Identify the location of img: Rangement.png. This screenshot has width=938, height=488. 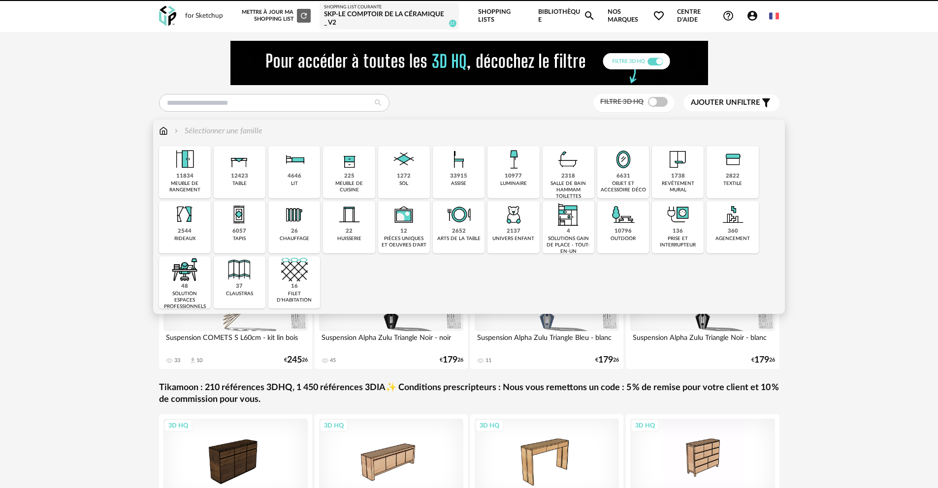
(349, 160).